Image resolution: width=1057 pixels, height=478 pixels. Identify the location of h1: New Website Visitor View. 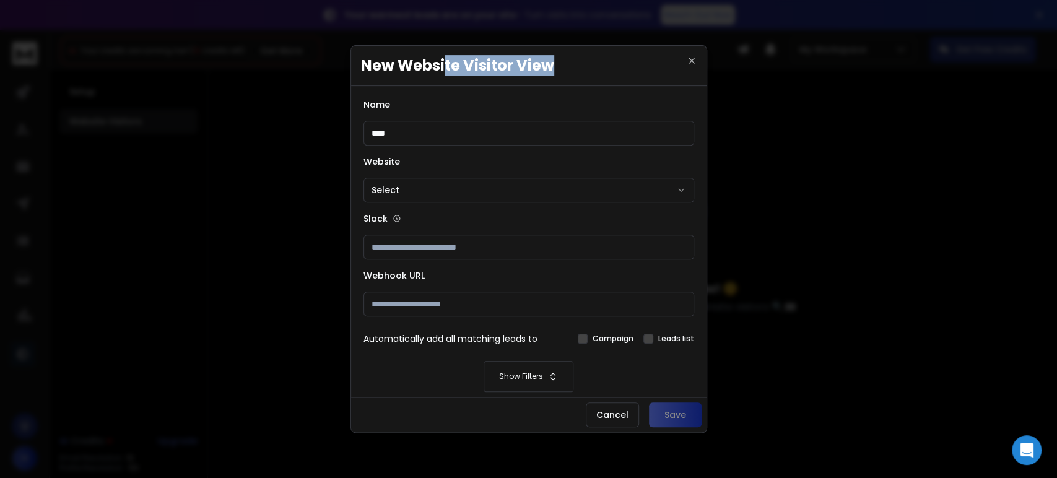
(529, 66).